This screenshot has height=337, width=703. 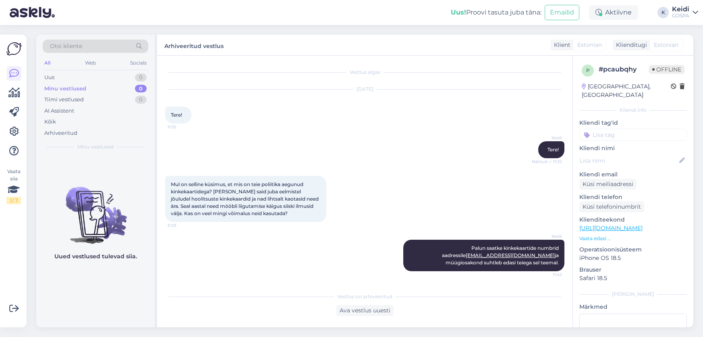 What do you see at coordinates (614, 12) in the screenshot?
I see `div: Aktiivne` at bounding box center [614, 12].